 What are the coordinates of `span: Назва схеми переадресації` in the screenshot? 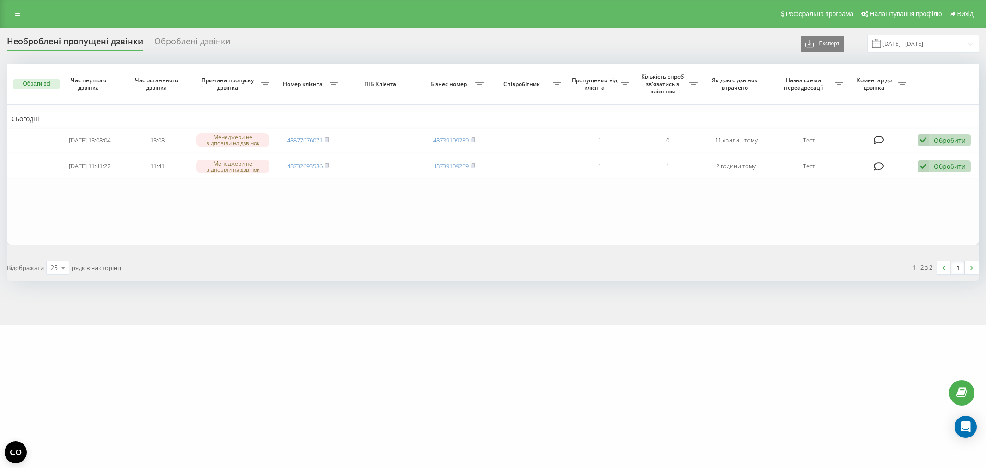 It's located at (805, 84).